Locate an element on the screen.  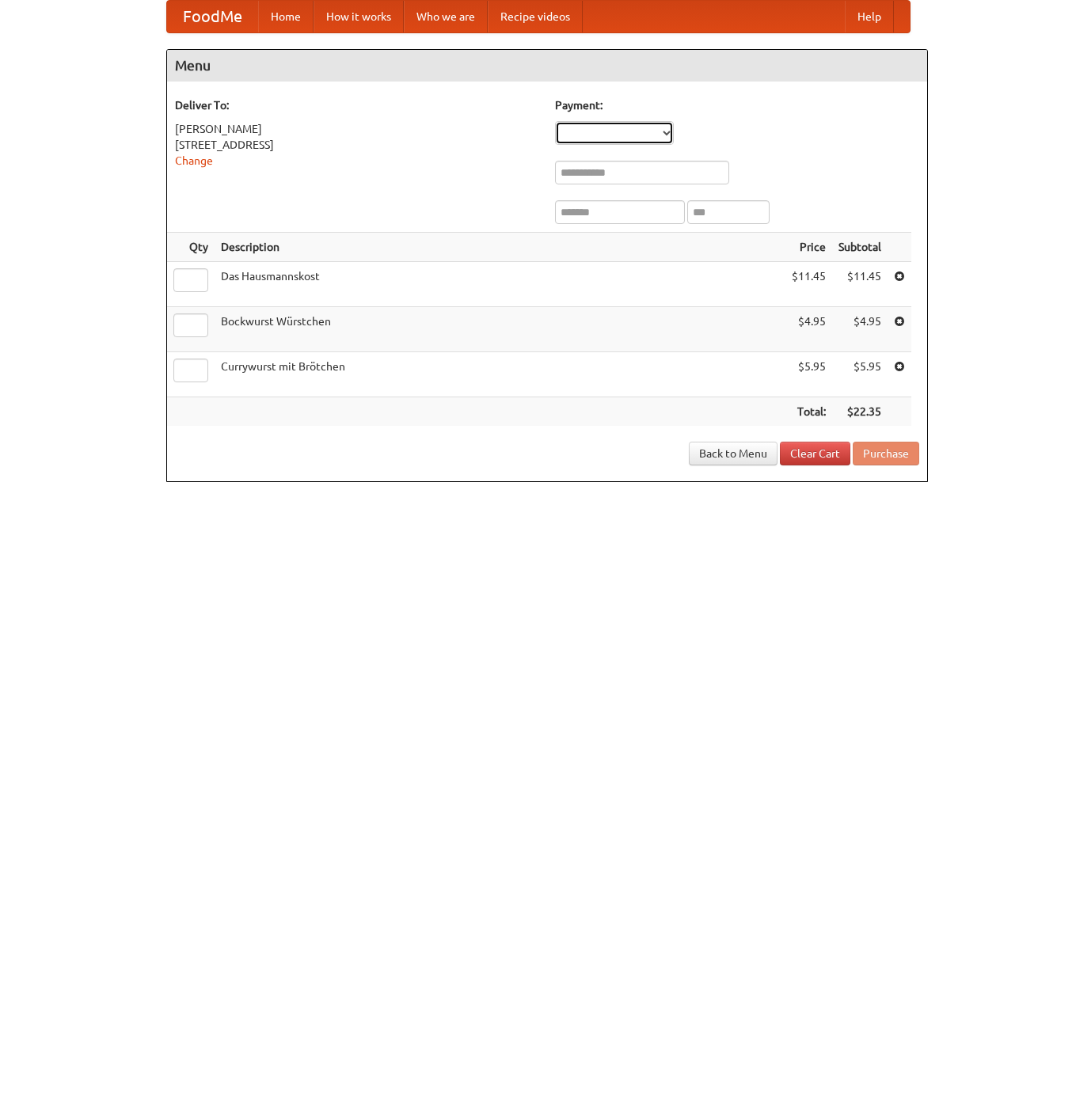
h5: Deliver To: is located at coordinates (357, 105).